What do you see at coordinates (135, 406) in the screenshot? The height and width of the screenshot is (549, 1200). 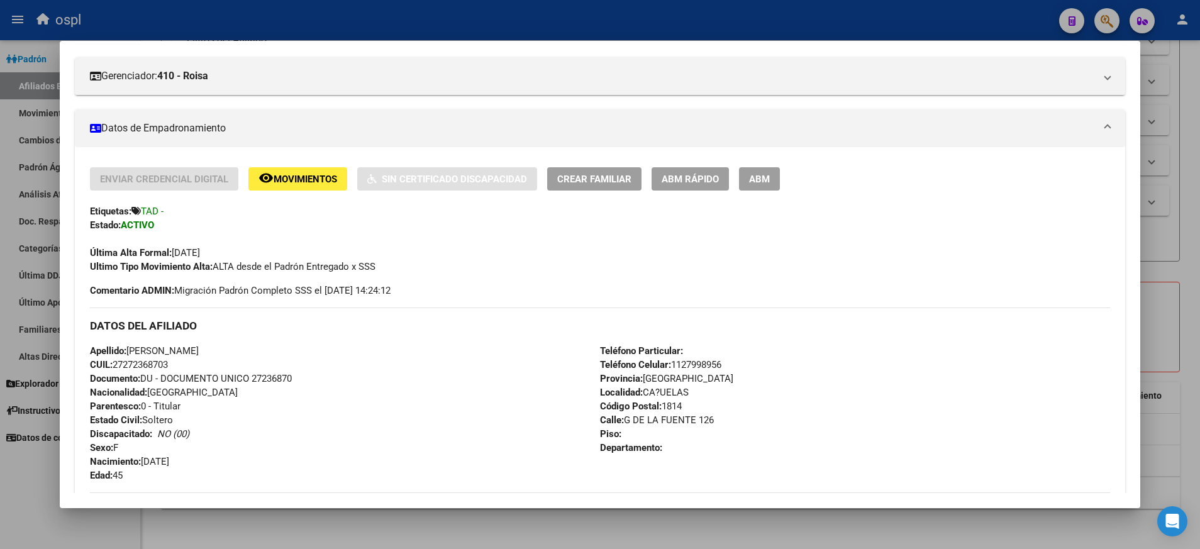 I see `span: 0 - Titular` at bounding box center [135, 406].